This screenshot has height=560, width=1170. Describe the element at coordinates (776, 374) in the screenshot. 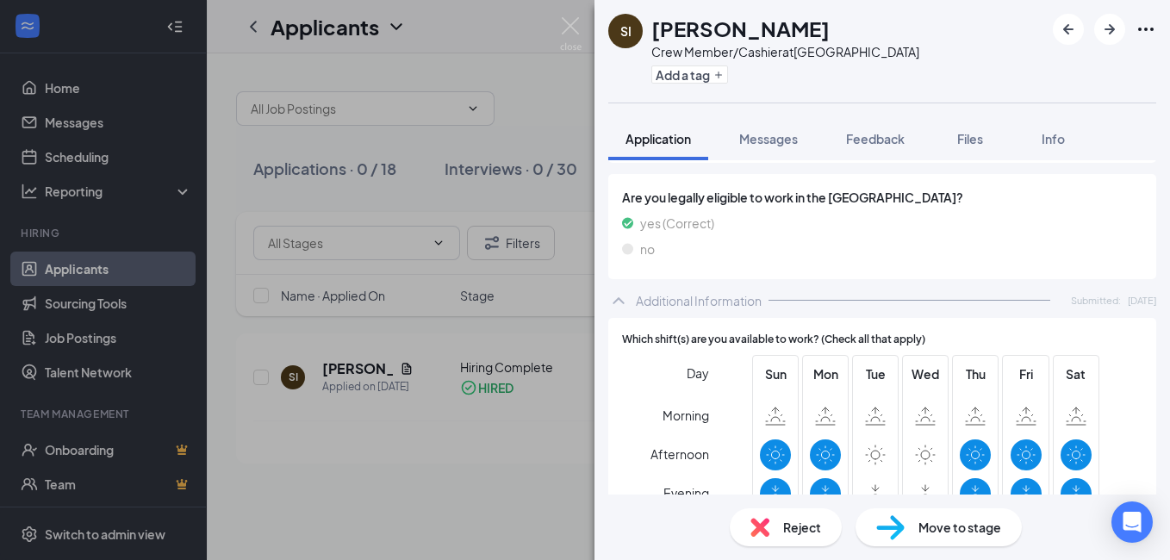

I see `span: Sun` at that location.